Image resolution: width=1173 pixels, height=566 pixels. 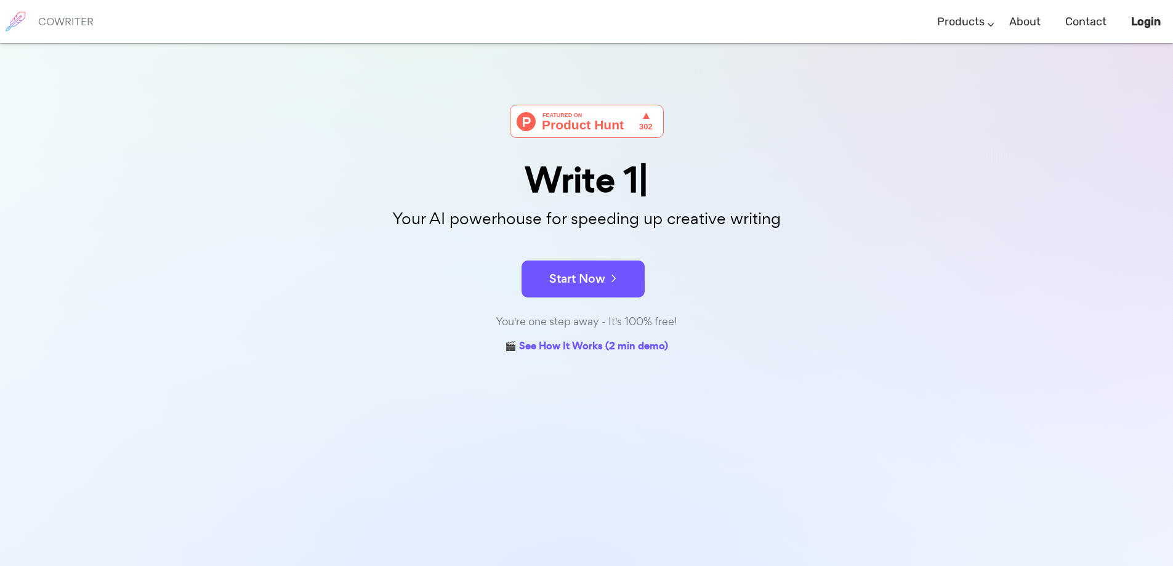 What do you see at coordinates (1146, 22) in the screenshot?
I see `b: Login` at bounding box center [1146, 22].